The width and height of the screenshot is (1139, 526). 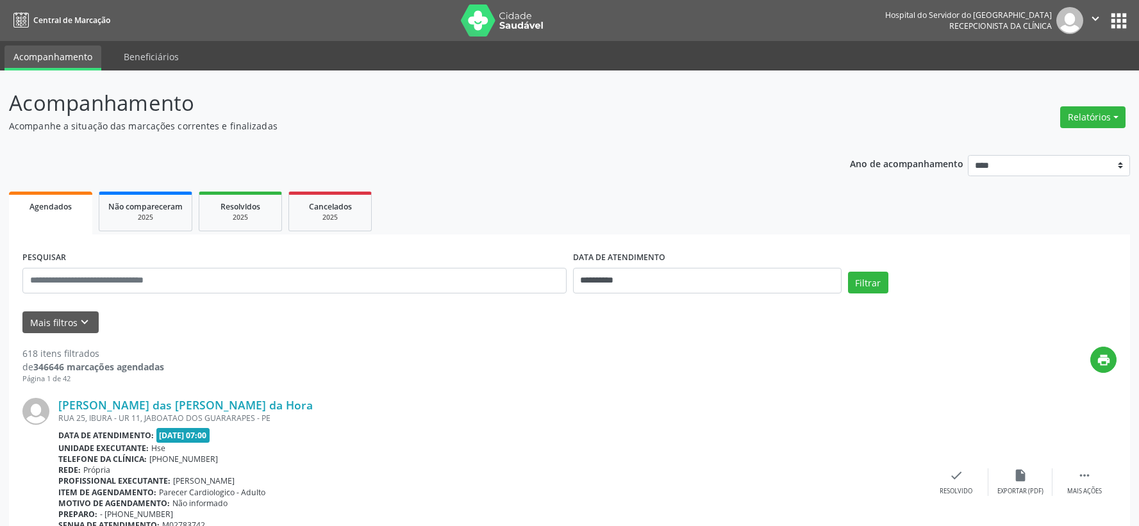 I want to click on i: print, so click(x=1104, y=360).